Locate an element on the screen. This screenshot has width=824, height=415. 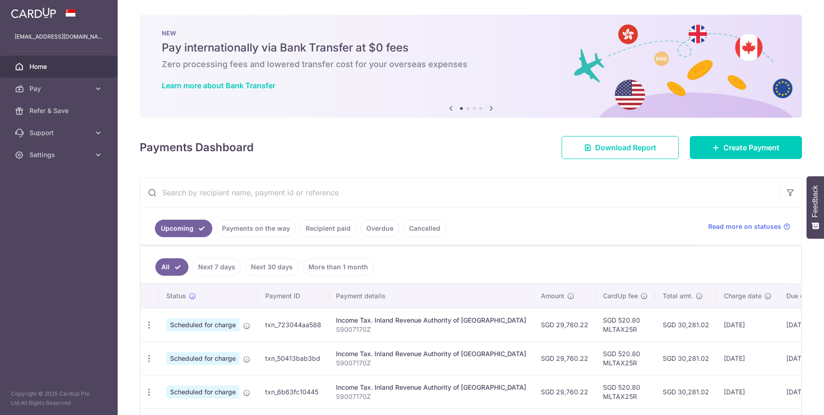
td: txn_6b63fc10445 is located at coordinates (293, 392).